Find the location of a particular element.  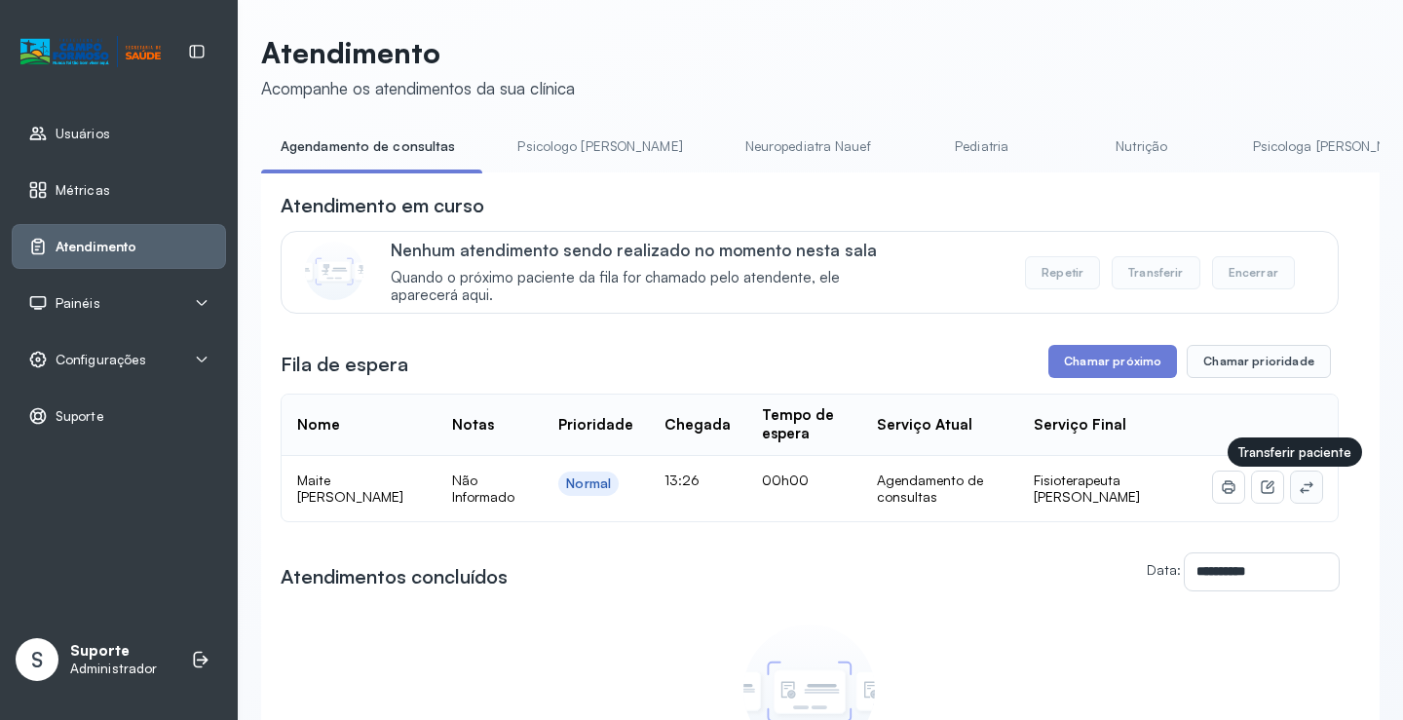

a: Atendimento is located at coordinates (119, 247).